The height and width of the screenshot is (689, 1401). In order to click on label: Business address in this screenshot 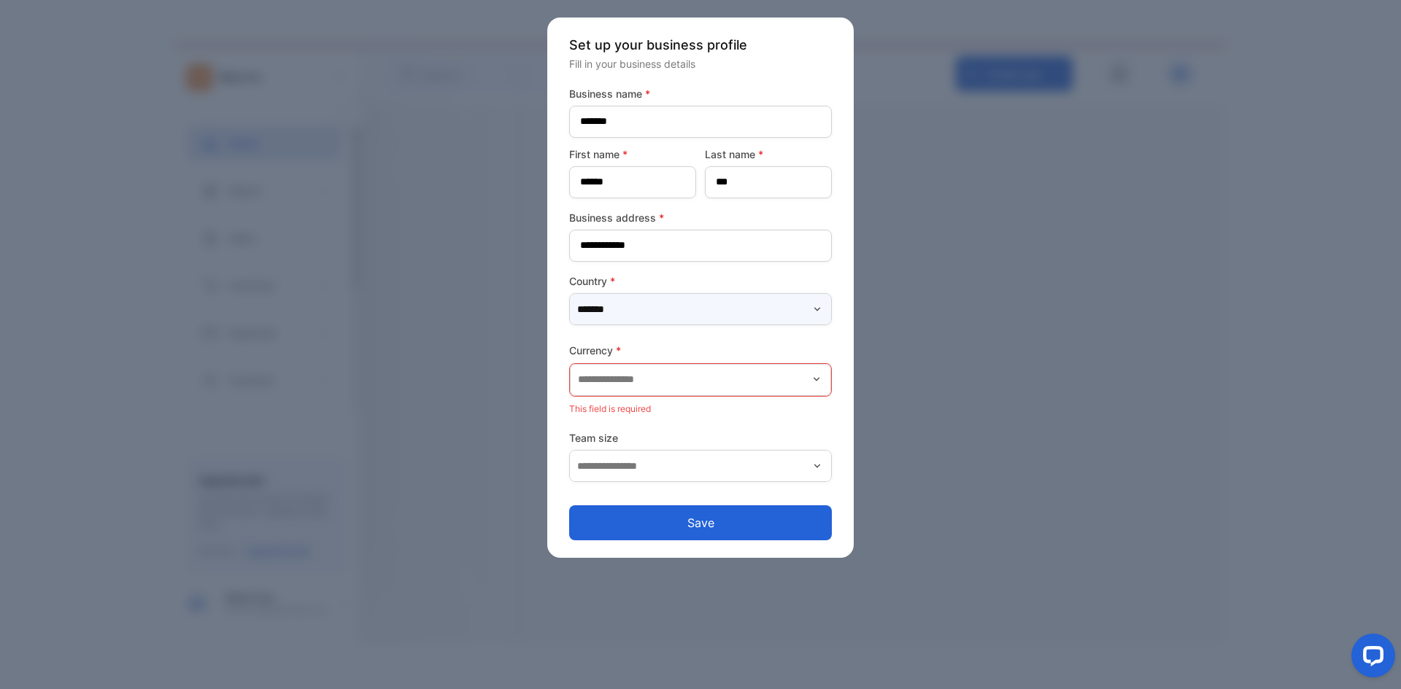, I will do `click(700, 217)`.